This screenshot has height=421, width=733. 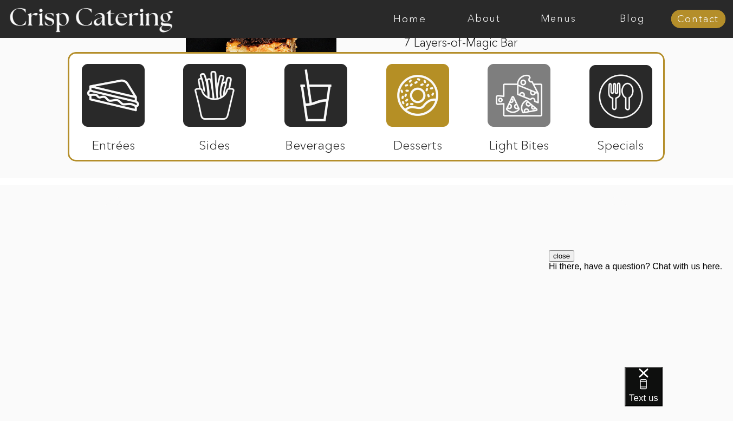 What do you see at coordinates (558, 19) in the screenshot?
I see `a: Menus` at bounding box center [558, 19].